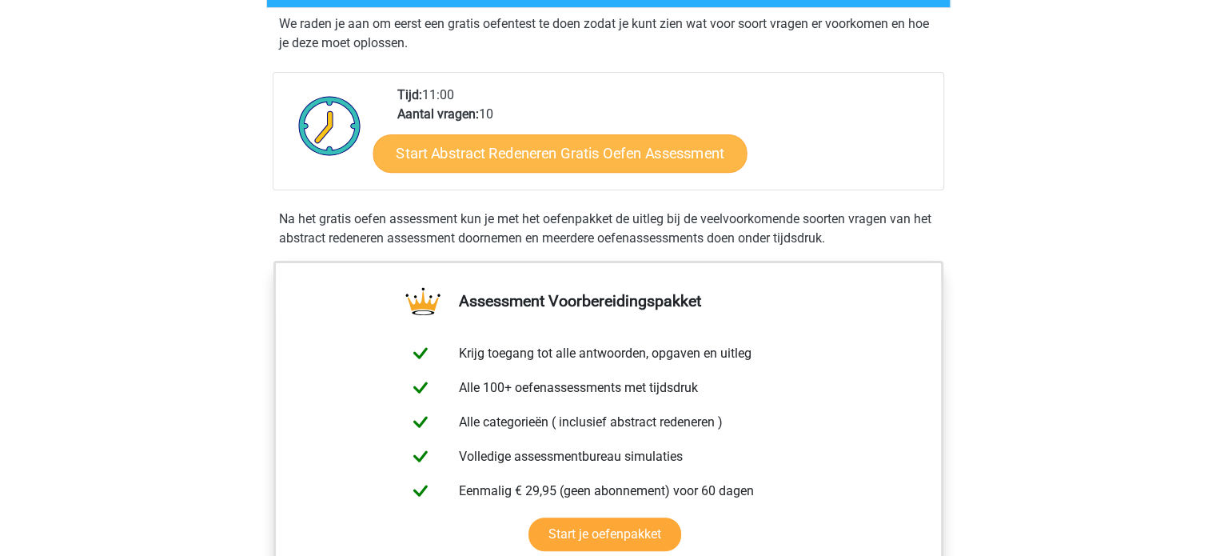  Describe the element at coordinates (409, 94) in the screenshot. I see `b: Tijd:` at that location.